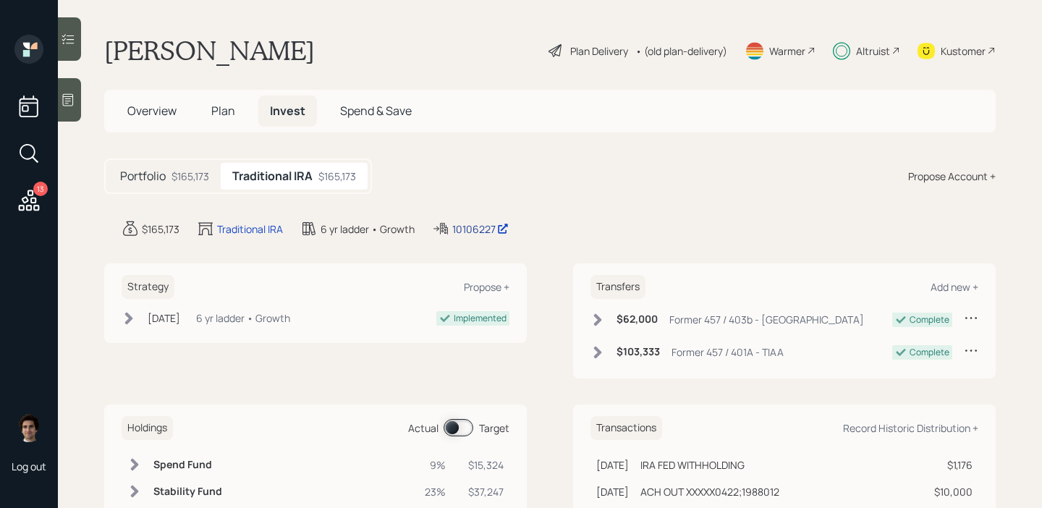 The image size is (1042, 508). I want to click on img: harrison-schaefer-headshot-2.png, so click(29, 428).